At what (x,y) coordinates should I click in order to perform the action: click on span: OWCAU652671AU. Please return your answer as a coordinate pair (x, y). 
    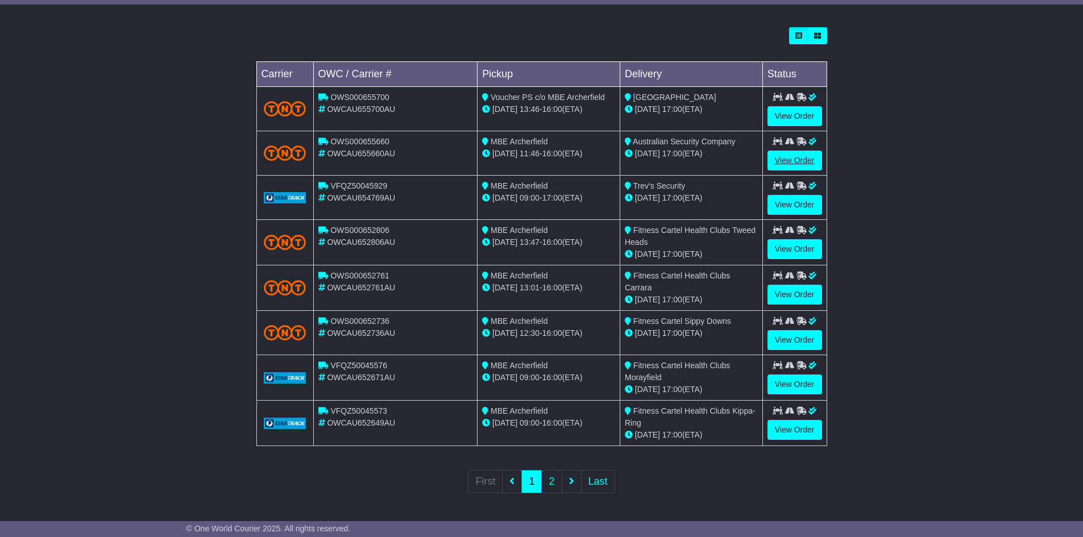
    Looking at the image, I should click on (361, 377).